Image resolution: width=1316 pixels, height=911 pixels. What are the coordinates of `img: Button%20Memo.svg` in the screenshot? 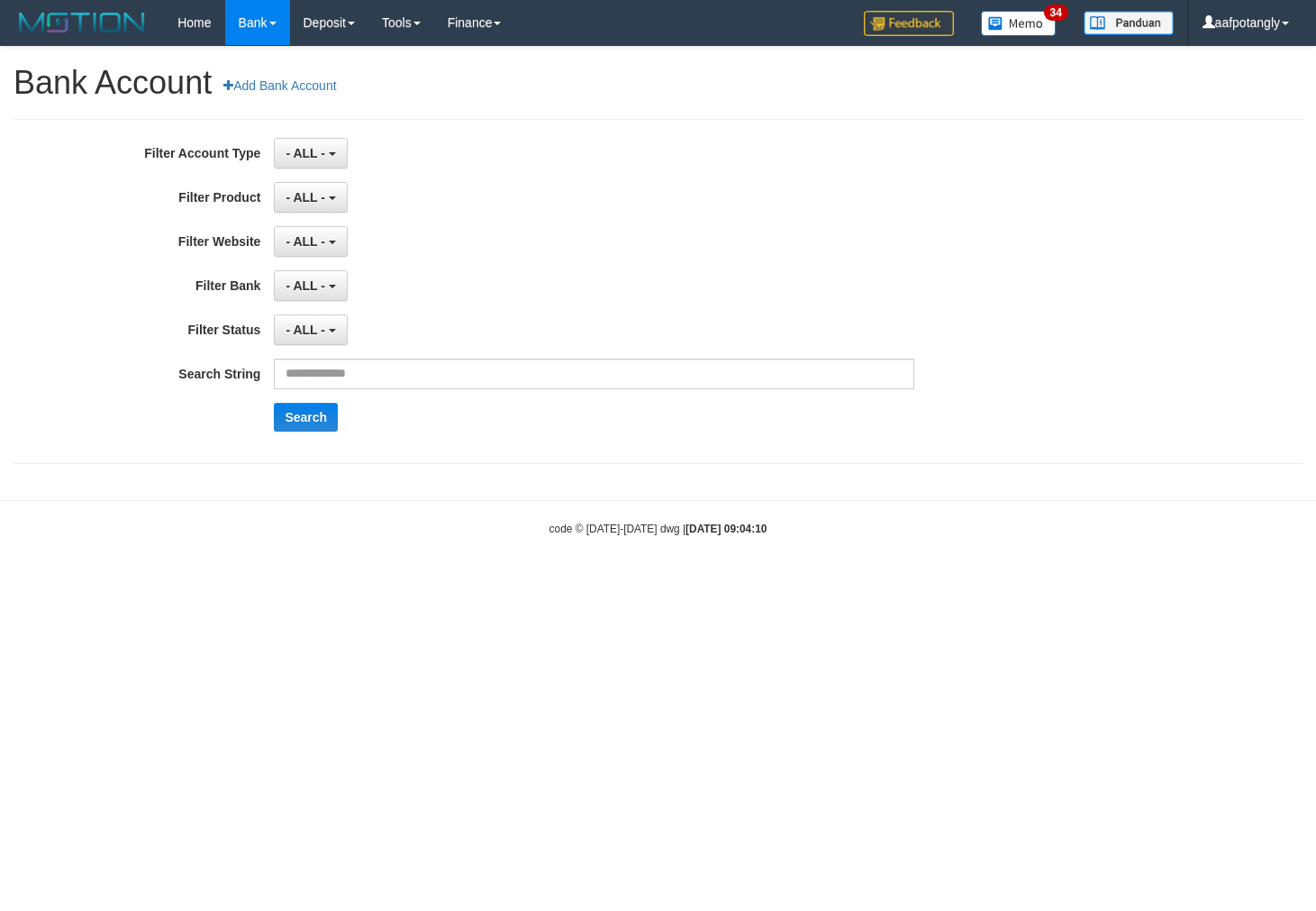 It's located at (1018, 24).